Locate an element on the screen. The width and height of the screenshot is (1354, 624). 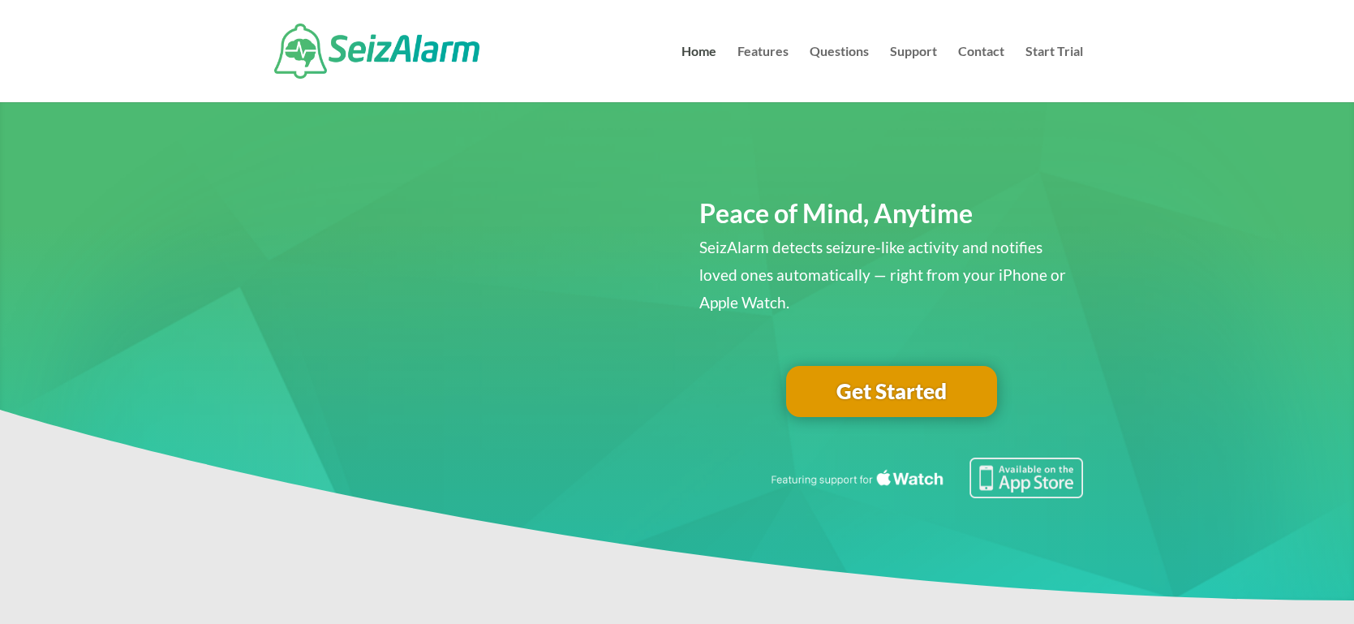
a: Featuring seizure detection support for the Apple Watch is located at coordinates (926, 492).